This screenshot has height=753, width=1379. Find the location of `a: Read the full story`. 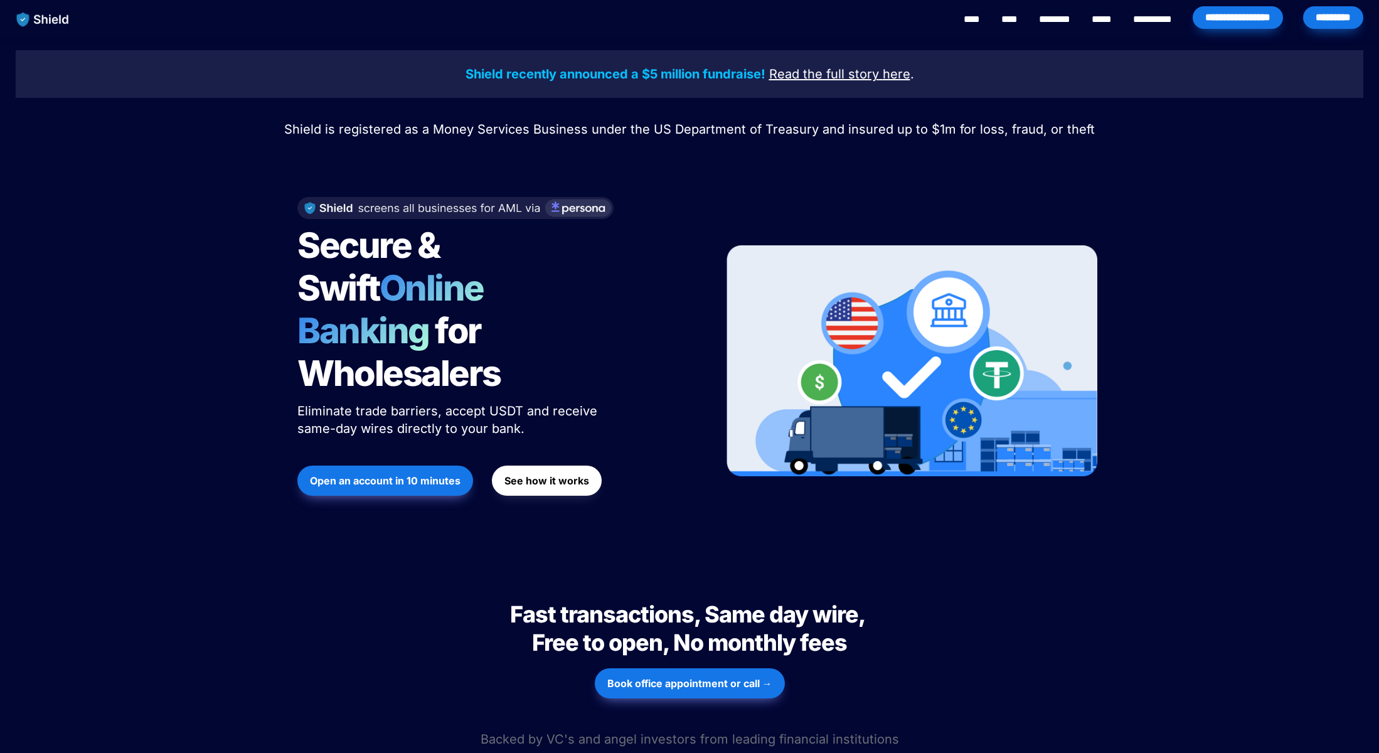

a: Read the full story is located at coordinates (824, 75).